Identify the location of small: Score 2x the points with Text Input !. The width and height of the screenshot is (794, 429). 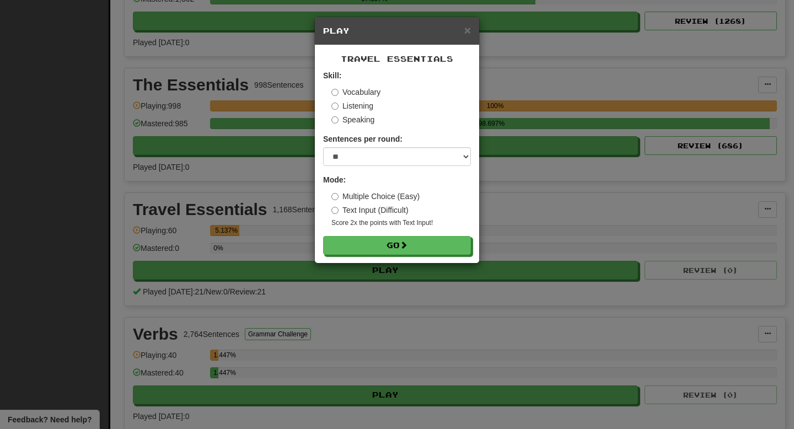
(401, 223).